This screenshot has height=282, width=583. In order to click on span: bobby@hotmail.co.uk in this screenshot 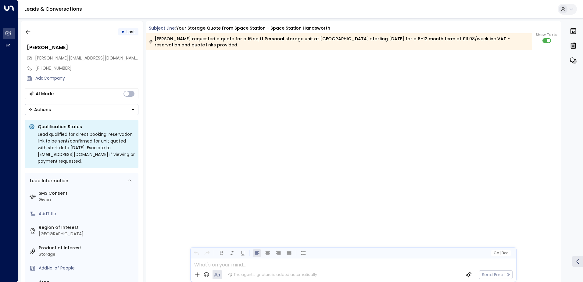, I will do `click(87, 58)`.